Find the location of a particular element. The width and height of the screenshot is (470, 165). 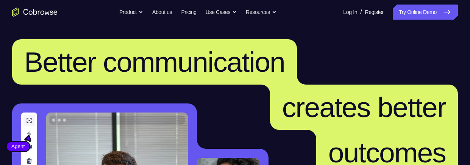

a: Go to the home page is located at coordinates (35, 12).